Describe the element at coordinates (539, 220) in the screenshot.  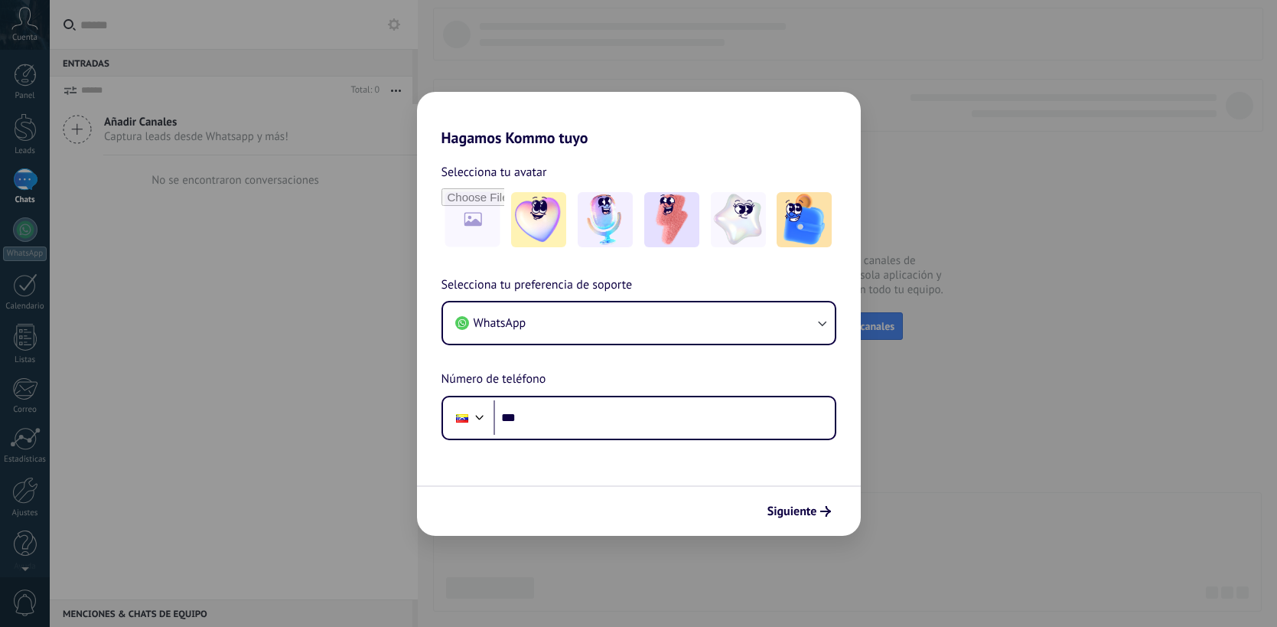
I see `img: -1.jpeg` at that location.